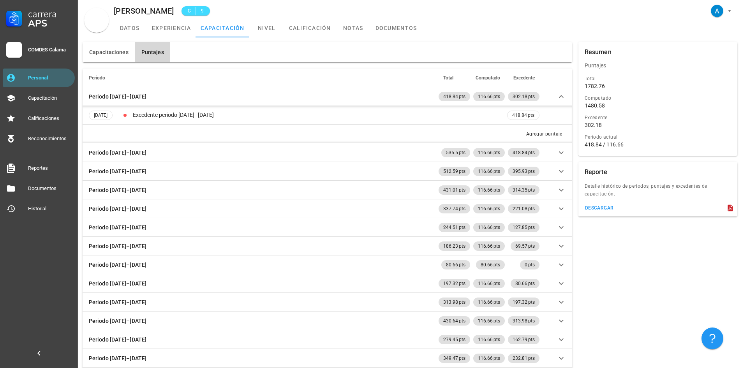  I want to click on span: 512.59 pts, so click(454, 171).